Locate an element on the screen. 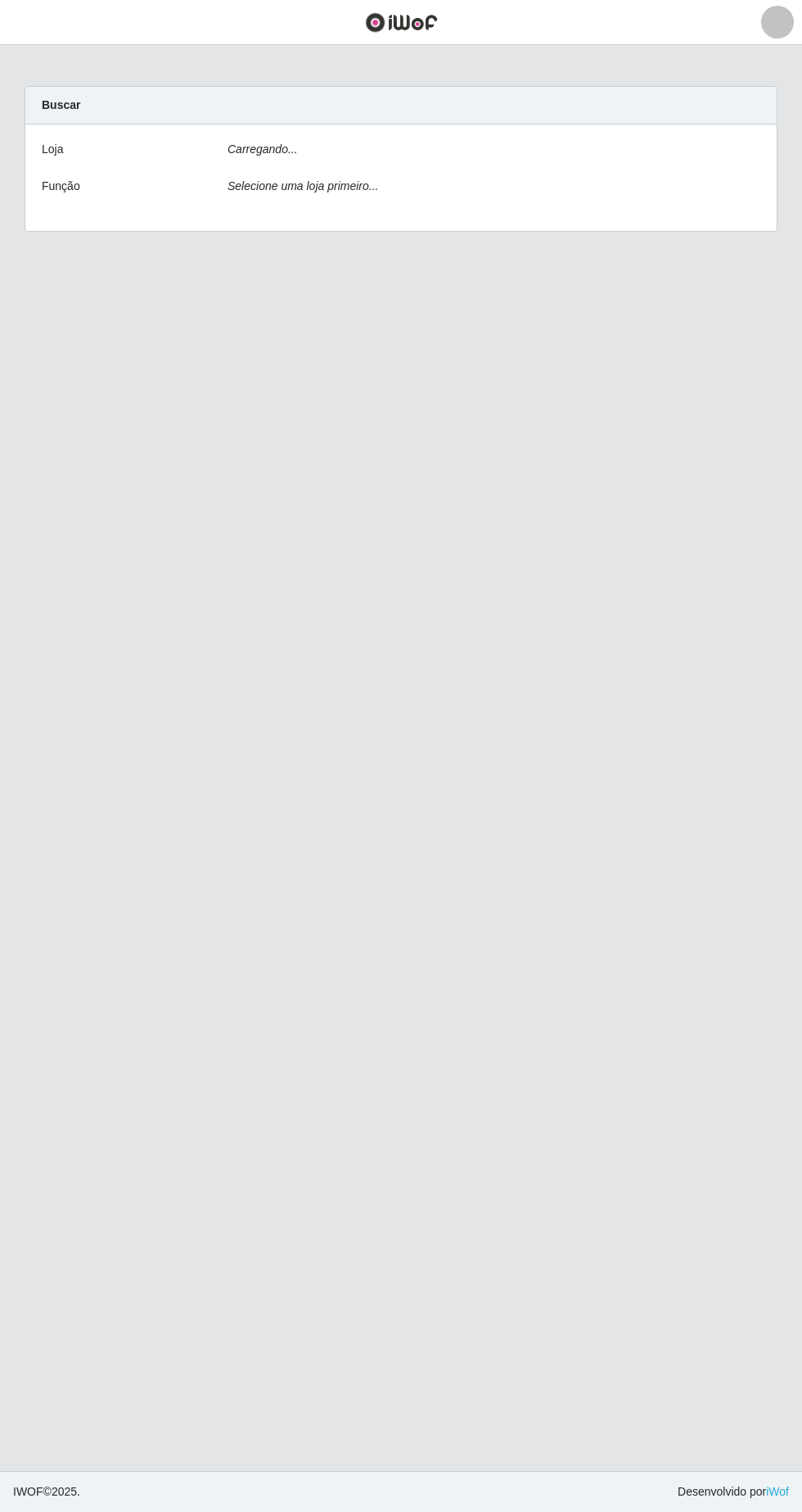  img: CoreUI Logo is located at coordinates (401, 22).